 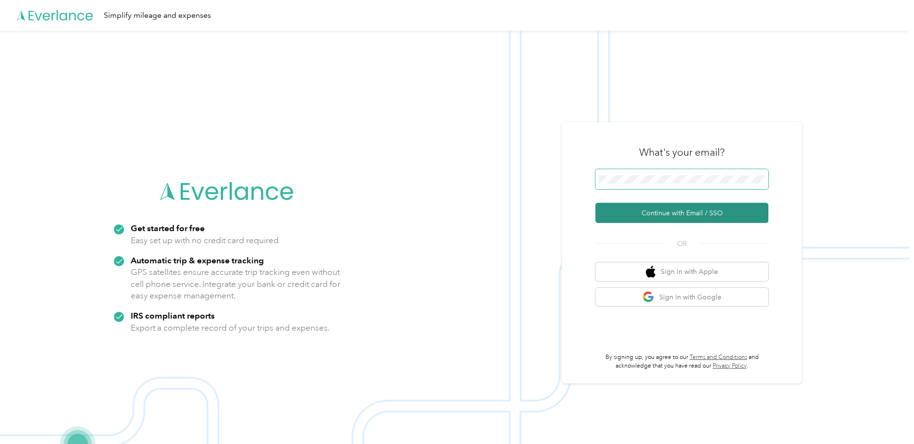 What do you see at coordinates (682, 297) in the screenshot?
I see `button: google logoSign in with Google` at bounding box center [682, 297].